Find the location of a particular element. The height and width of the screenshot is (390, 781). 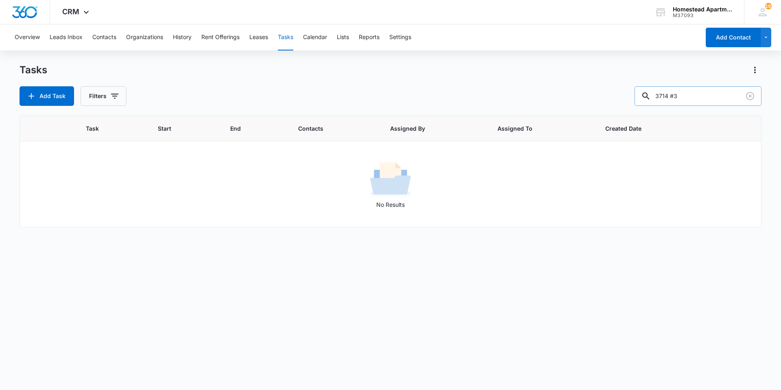

div: account id is located at coordinates (703, 15).